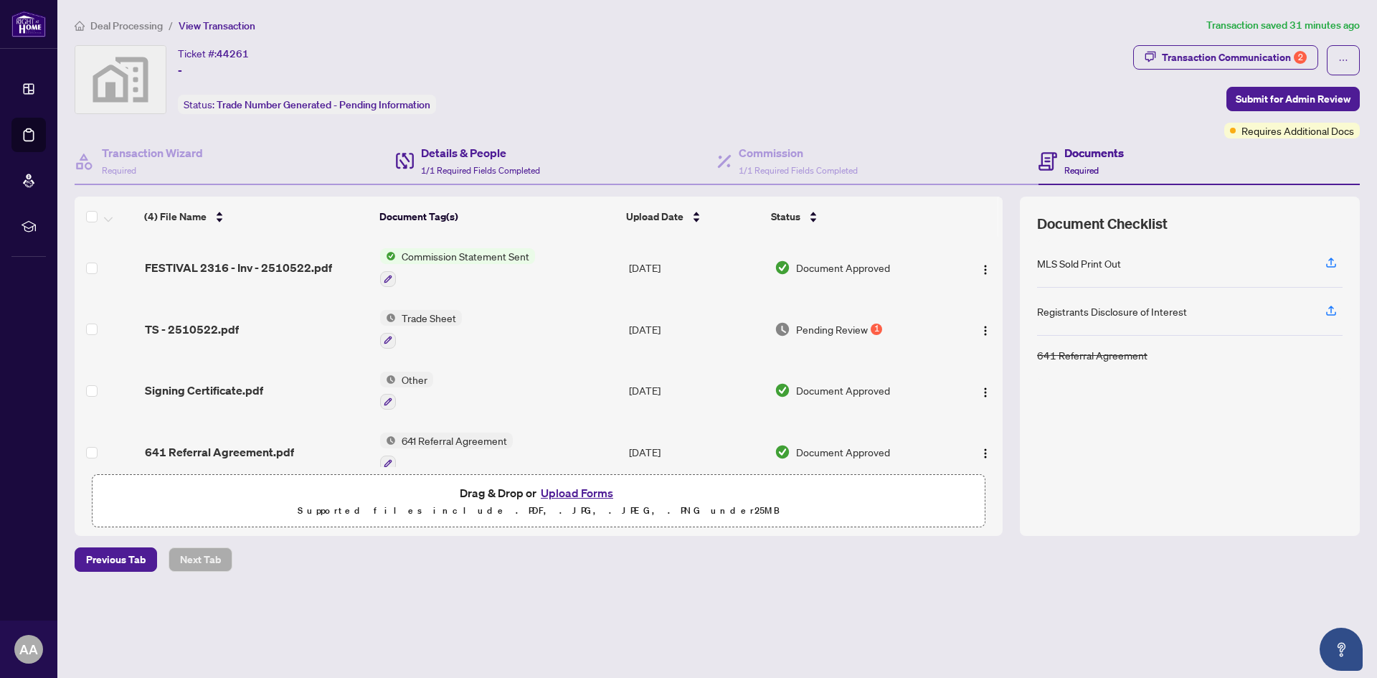  I want to click on span: Status, so click(785, 217).